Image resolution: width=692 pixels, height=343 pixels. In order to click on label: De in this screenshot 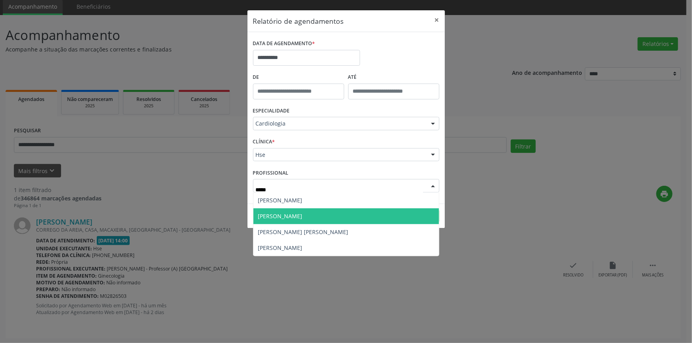, I will do `click(299, 77)`.